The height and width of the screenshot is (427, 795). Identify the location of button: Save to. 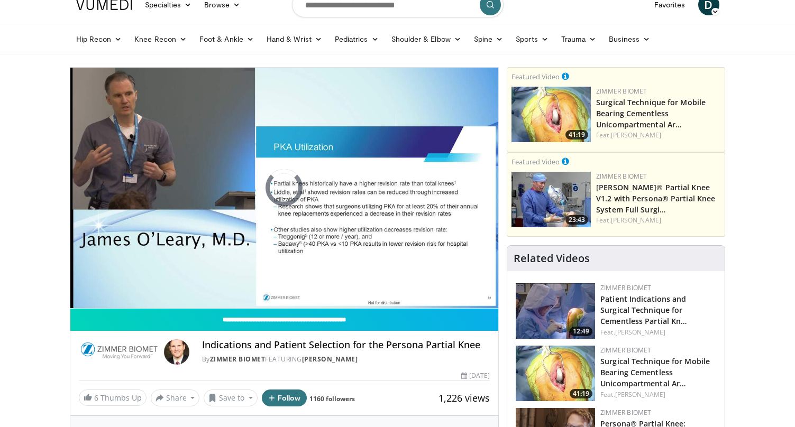
(231, 398).